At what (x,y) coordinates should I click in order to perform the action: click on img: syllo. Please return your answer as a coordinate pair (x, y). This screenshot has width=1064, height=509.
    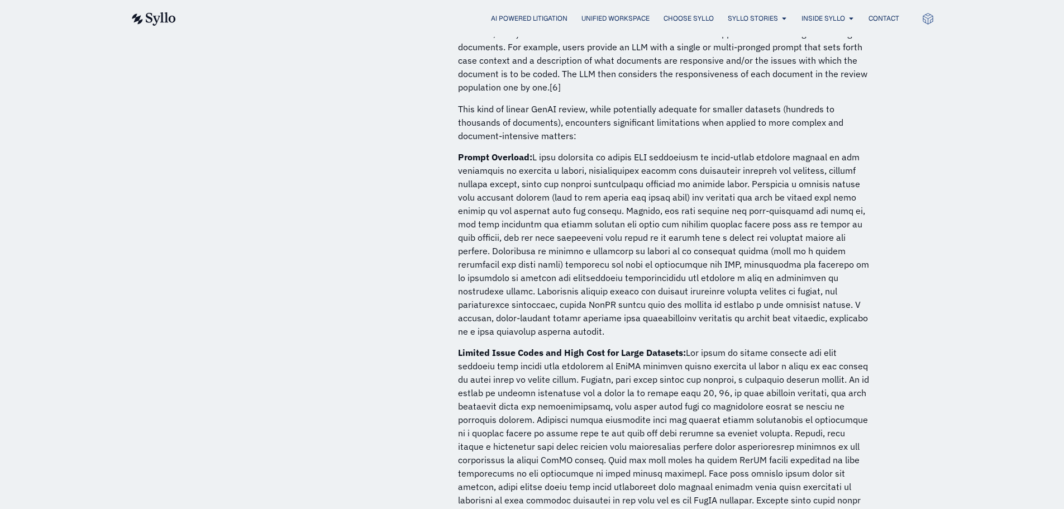
    Looking at the image, I should click on (153, 19).